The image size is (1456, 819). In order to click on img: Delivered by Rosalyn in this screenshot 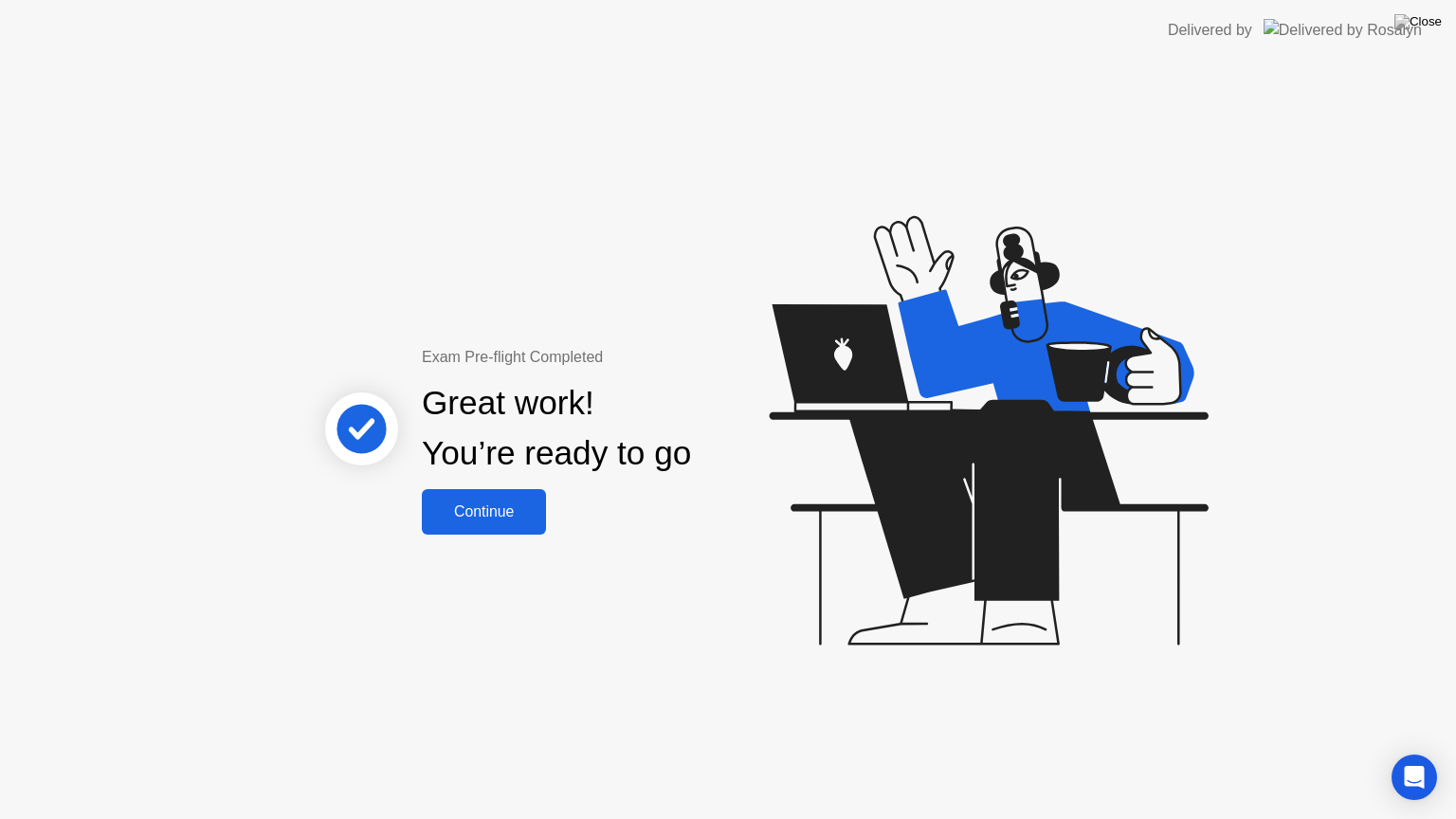, I will do `click(1342, 30)`.